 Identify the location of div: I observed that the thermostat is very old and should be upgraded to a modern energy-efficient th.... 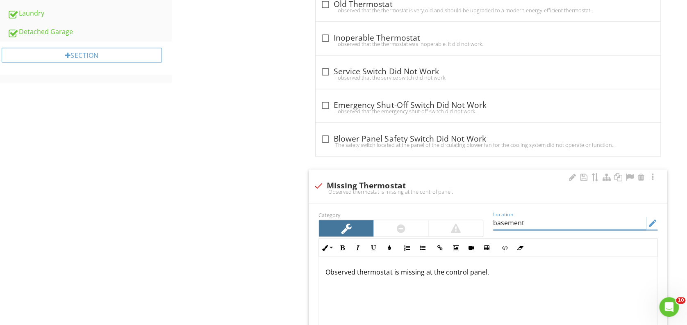
(488, 10).